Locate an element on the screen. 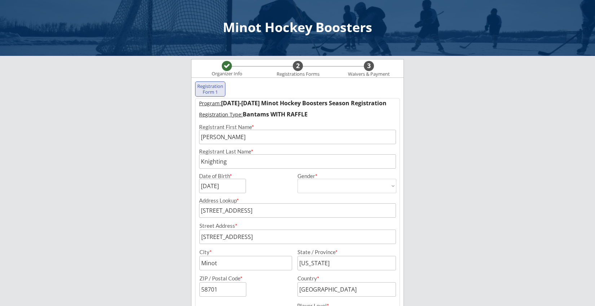 The height and width of the screenshot is (306, 595). div: 3 is located at coordinates (369, 66).